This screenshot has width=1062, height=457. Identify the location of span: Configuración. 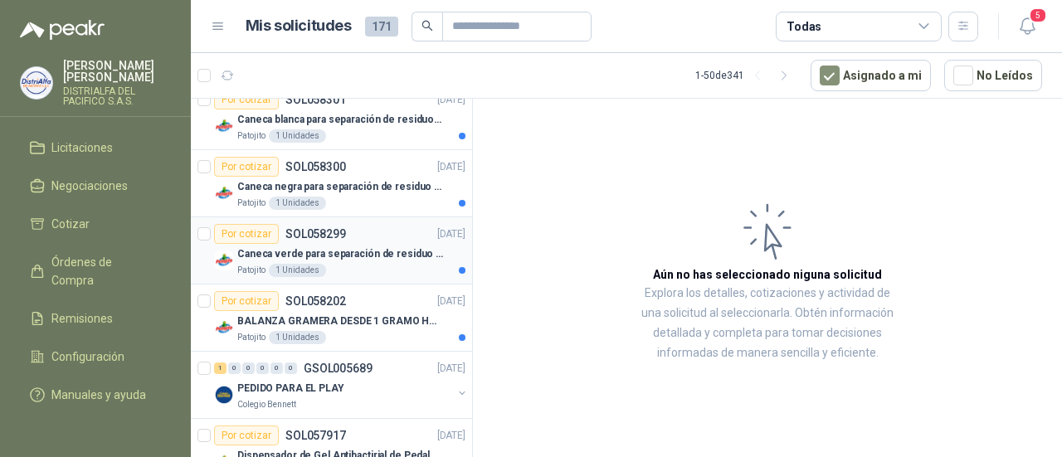
(88, 357).